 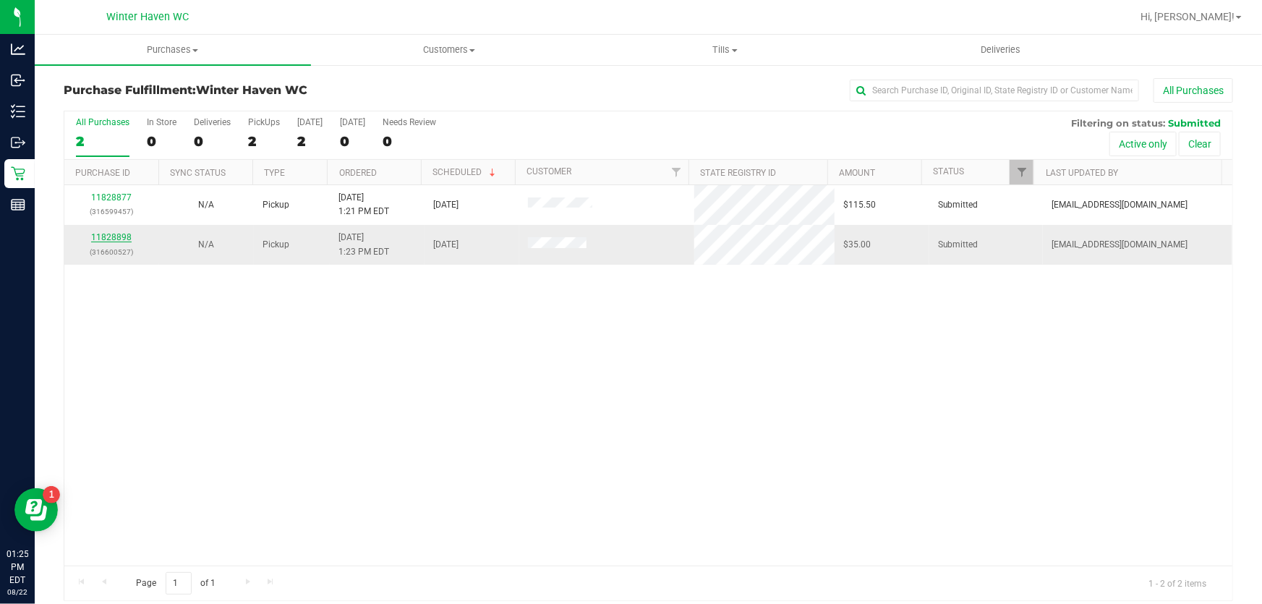 What do you see at coordinates (449, 50) in the screenshot?
I see `a: Customers` at bounding box center [449, 50].